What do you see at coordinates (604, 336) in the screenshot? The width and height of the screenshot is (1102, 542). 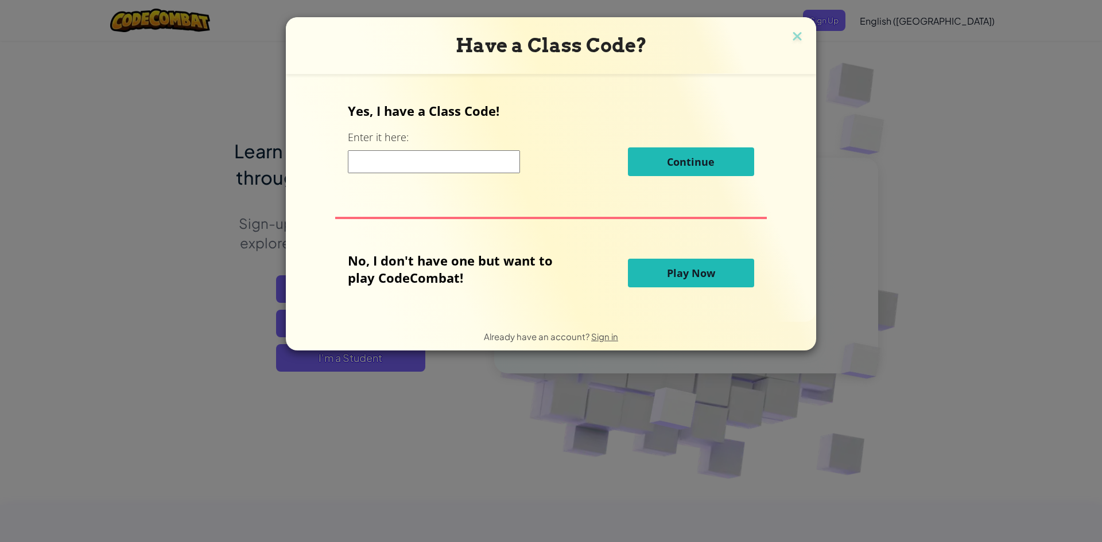 I see `a: Sign in` at bounding box center [604, 336].